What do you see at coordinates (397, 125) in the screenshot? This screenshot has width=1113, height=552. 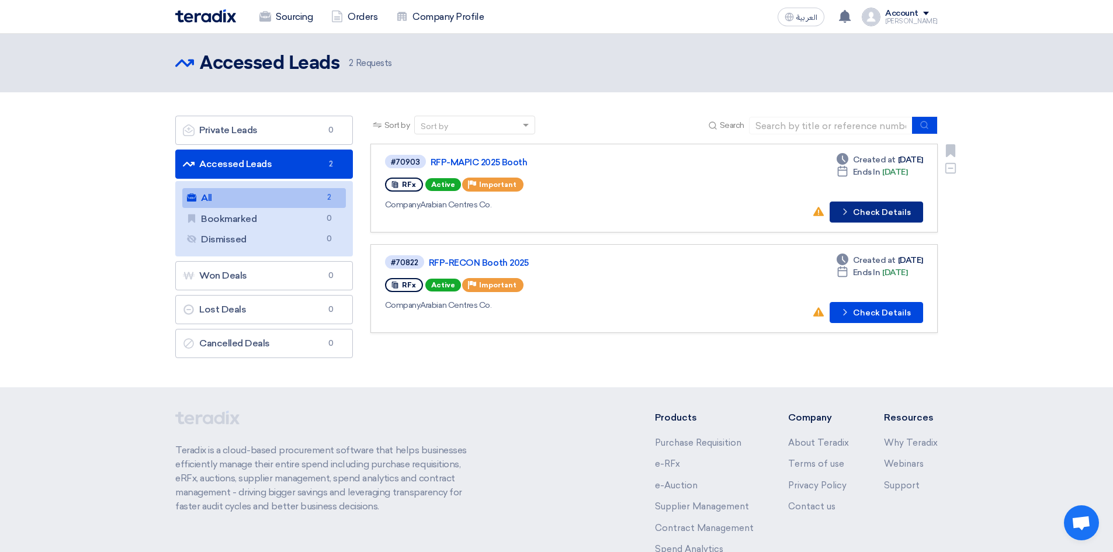 I see `span: Sort by` at bounding box center [397, 125].